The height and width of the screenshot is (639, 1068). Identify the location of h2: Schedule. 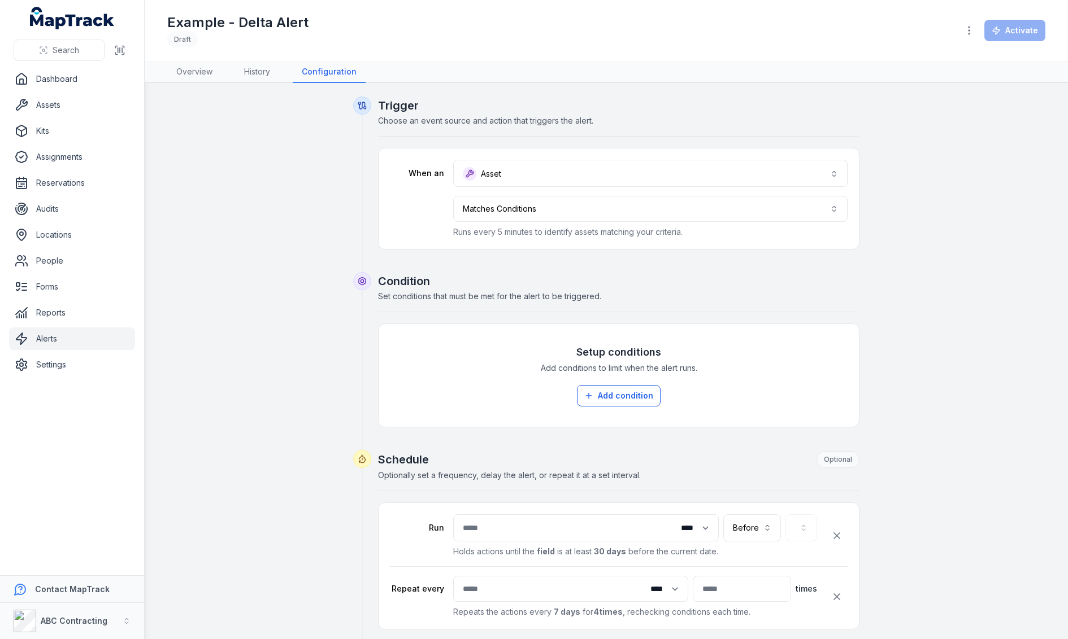
(619, 460).